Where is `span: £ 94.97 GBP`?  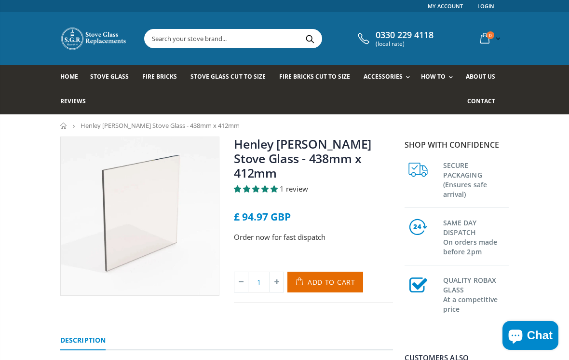 span: £ 94.97 GBP is located at coordinates (262, 217).